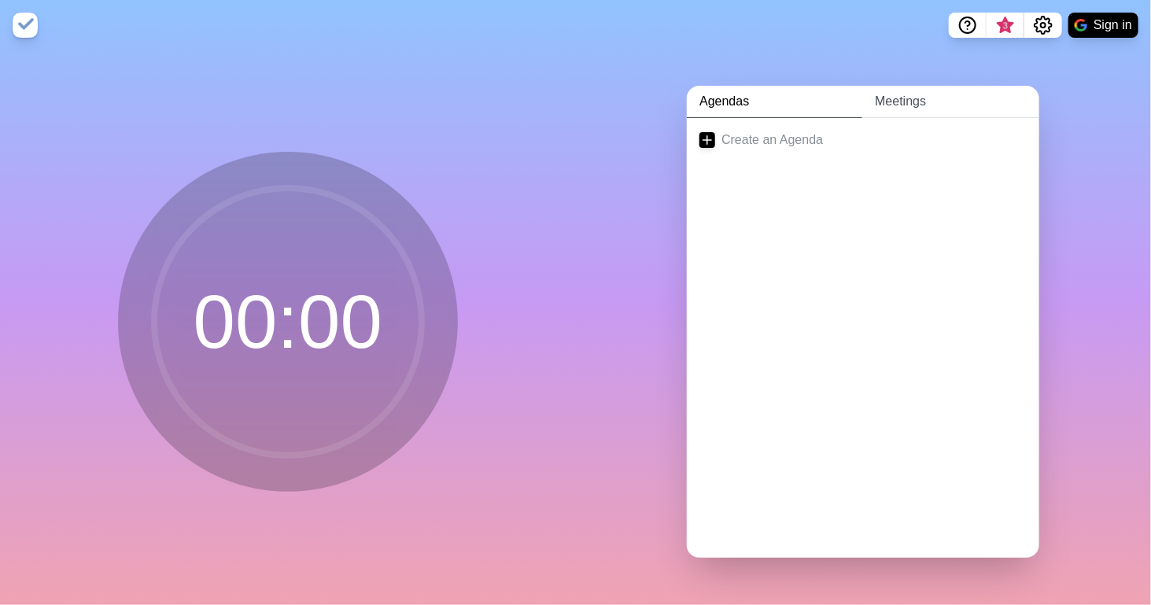 The height and width of the screenshot is (605, 1151). I want to click on button: What’s new, so click(1005, 25).